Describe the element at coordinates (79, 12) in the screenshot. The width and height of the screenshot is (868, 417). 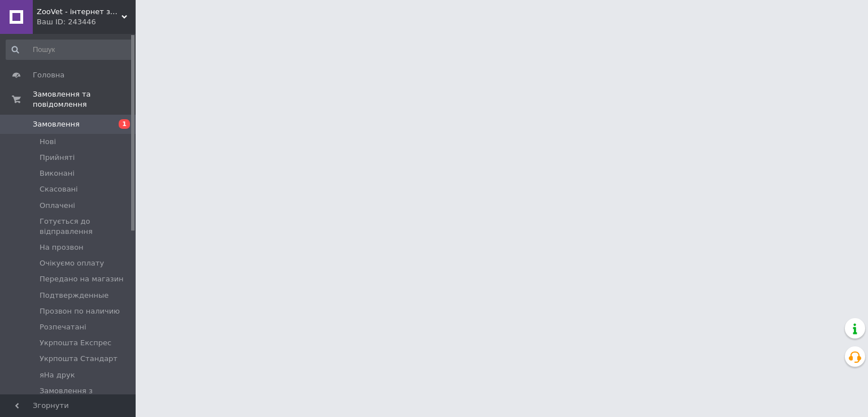
I see `span: ZooVet - інтернет зоомагазин самих низьких цін - Zoovetbaza.com.ua` at that location.